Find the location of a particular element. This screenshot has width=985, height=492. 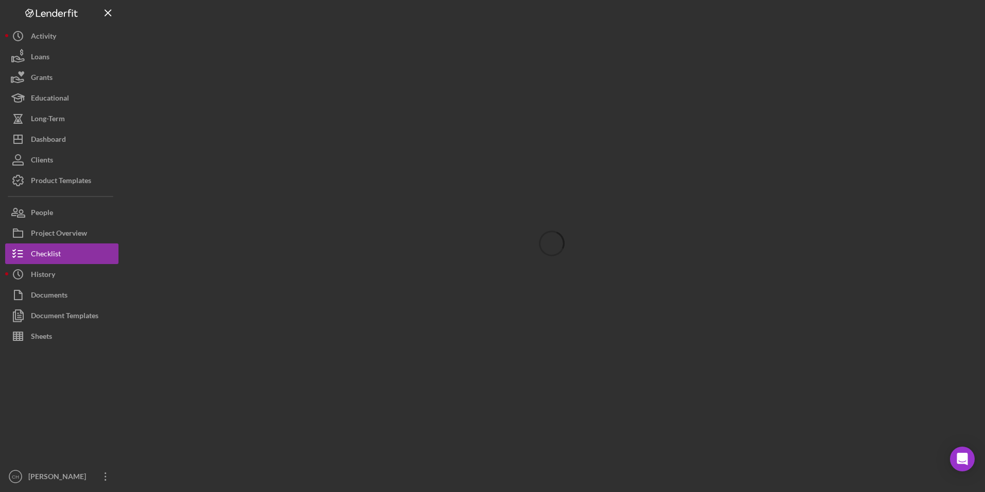

a: Grants is located at coordinates (62, 77).